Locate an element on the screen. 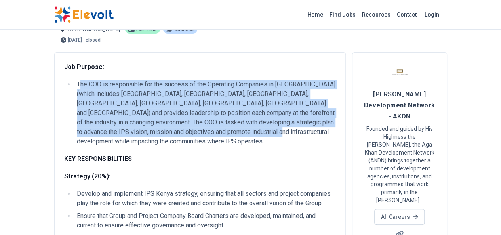 This screenshot has height=235, width=501. a: Home is located at coordinates (315, 15).